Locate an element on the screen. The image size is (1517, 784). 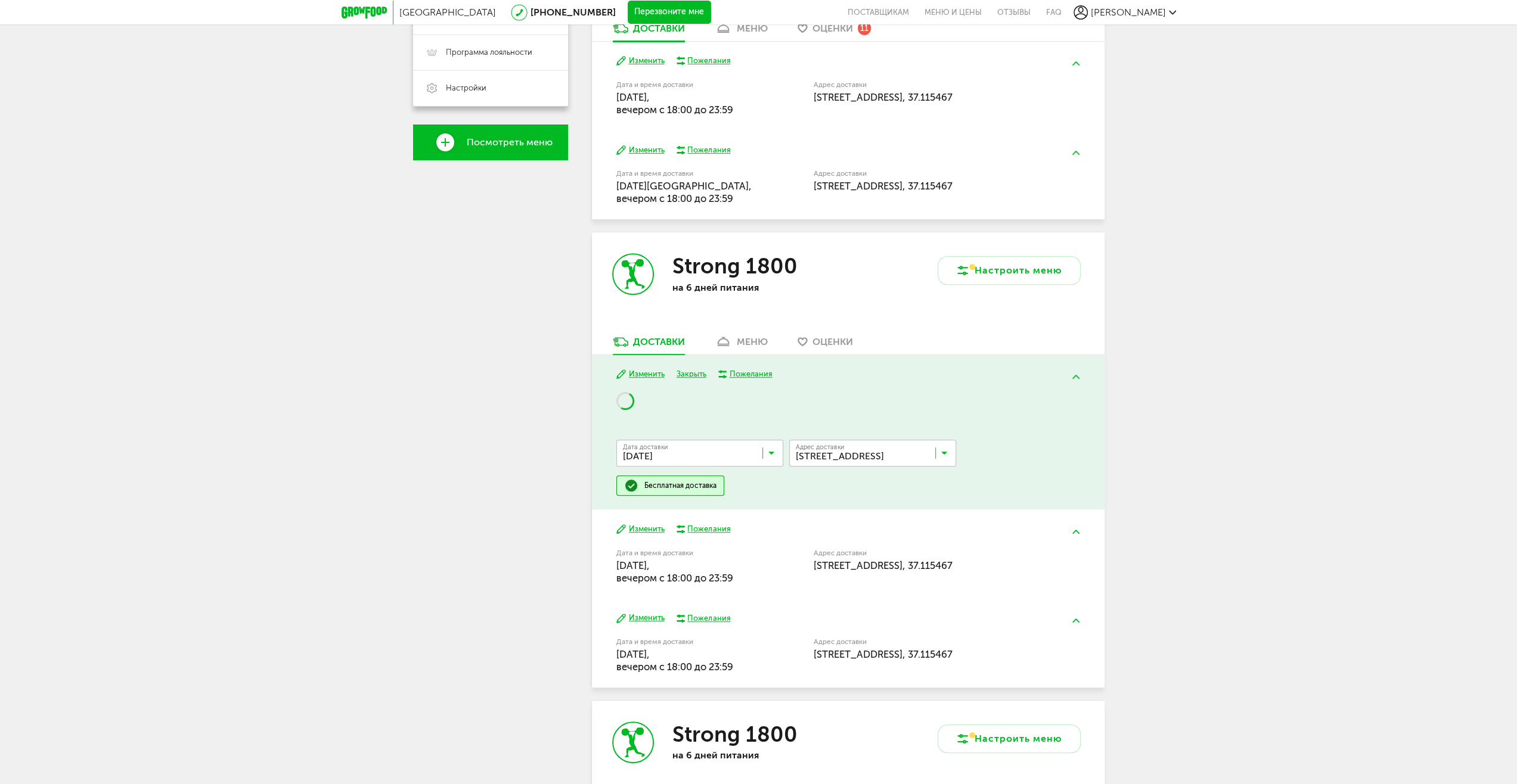
a: Посмотреть меню is located at coordinates (491, 143).